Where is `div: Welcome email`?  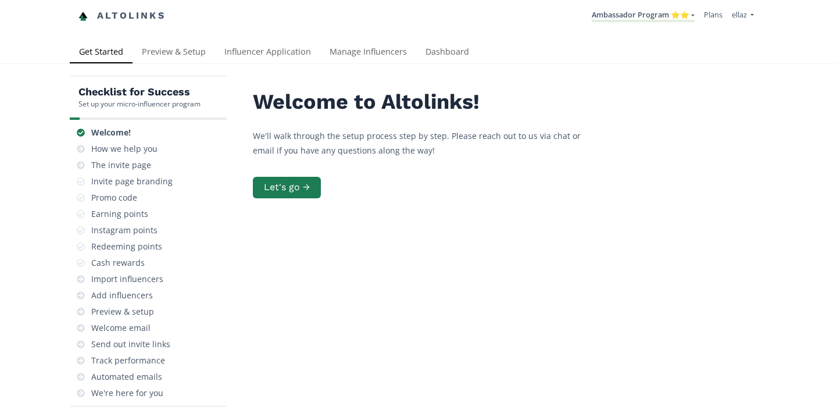
div: Welcome email is located at coordinates (121, 328).